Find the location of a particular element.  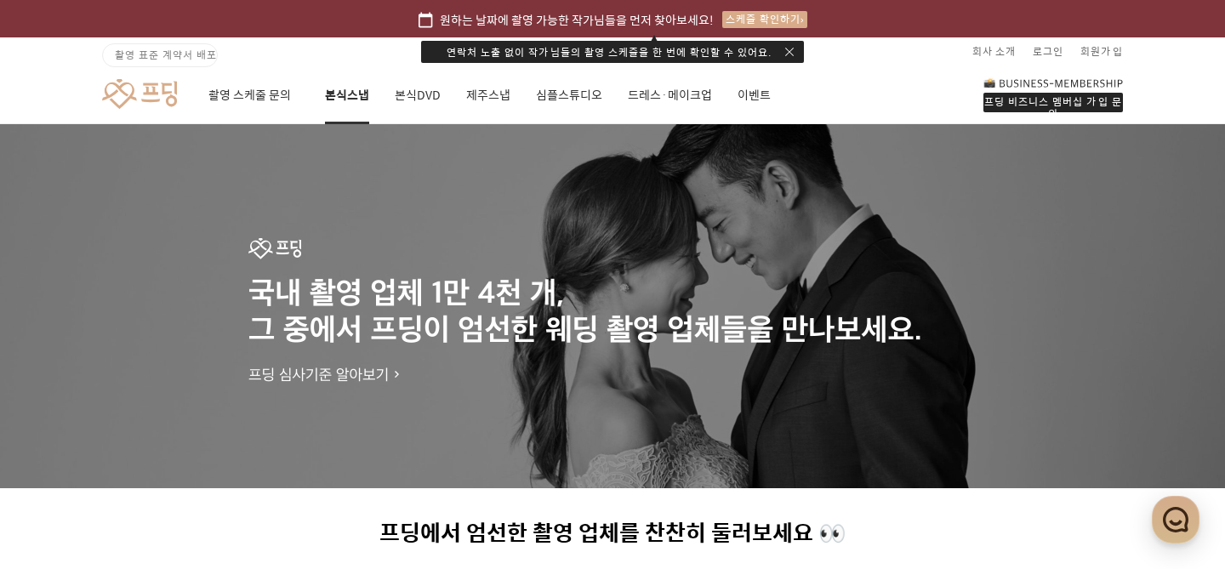

a: 회사 소개 is located at coordinates (994, 51).